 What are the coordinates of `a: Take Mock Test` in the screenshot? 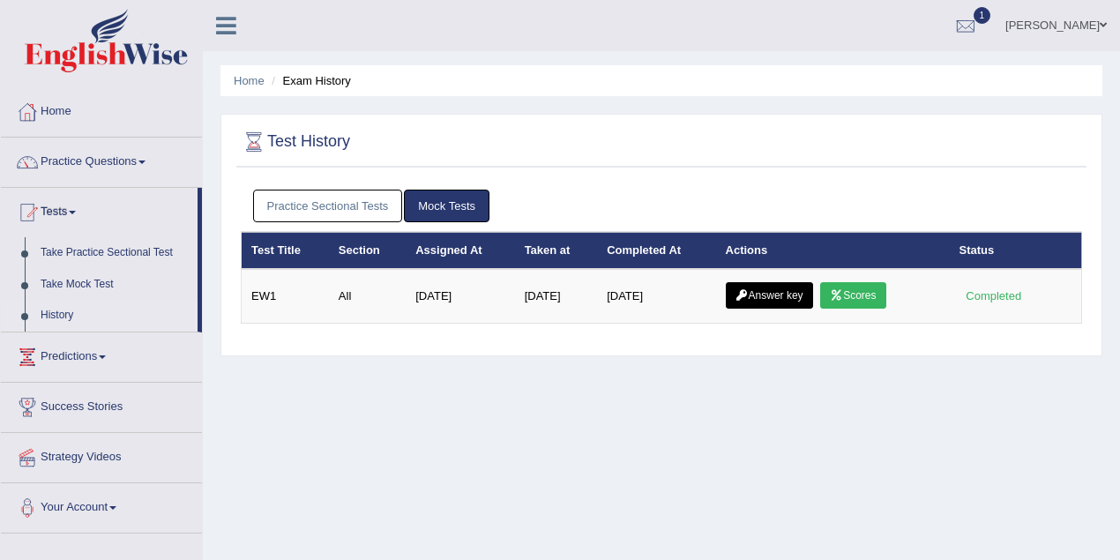 It's located at (115, 285).